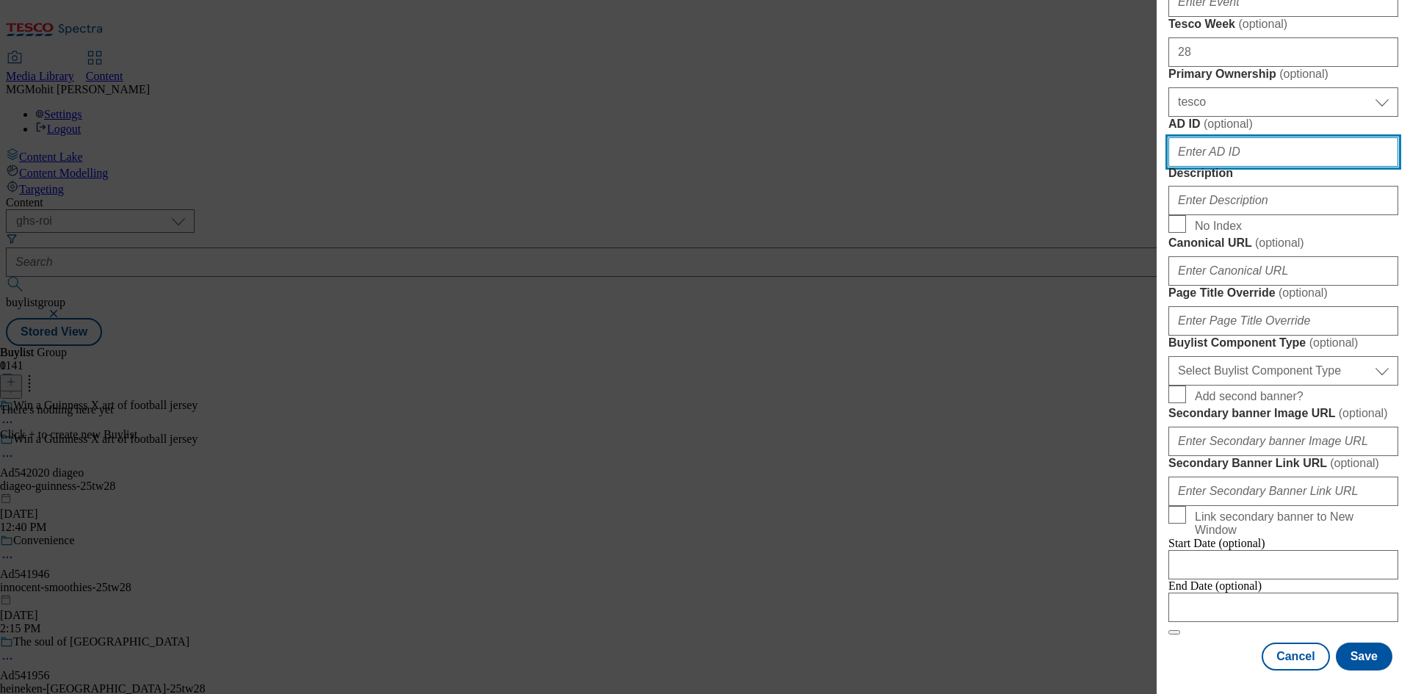 The width and height of the screenshot is (1410, 694). What do you see at coordinates (1283, 124) in the screenshot?
I see `label: AD ID` at bounding box center [1283, 124].